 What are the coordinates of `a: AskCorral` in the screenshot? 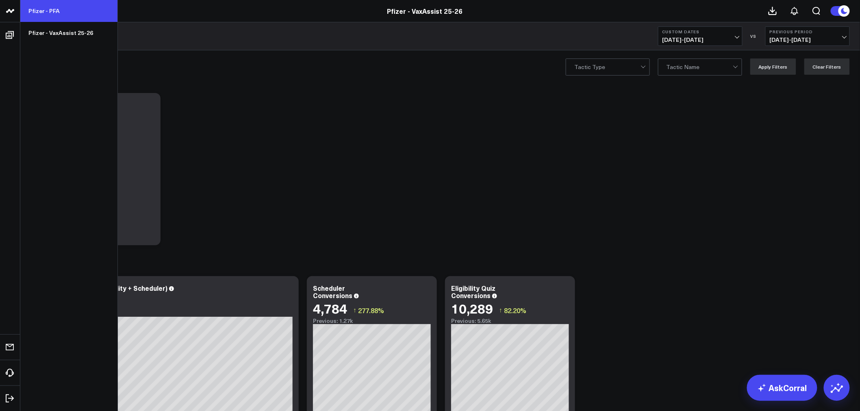 It's located at (782, 388).